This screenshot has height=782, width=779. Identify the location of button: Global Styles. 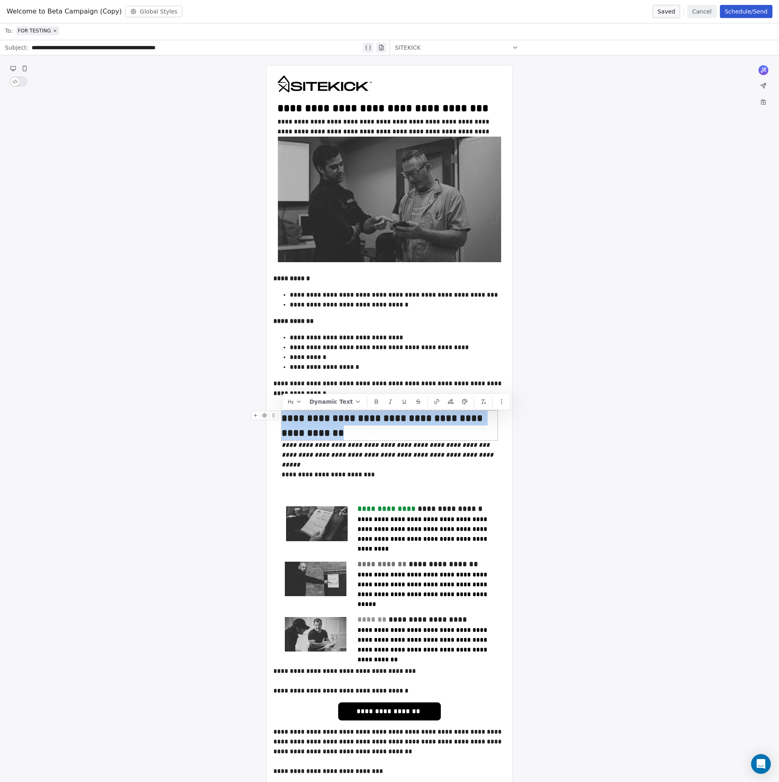
(154, 11).